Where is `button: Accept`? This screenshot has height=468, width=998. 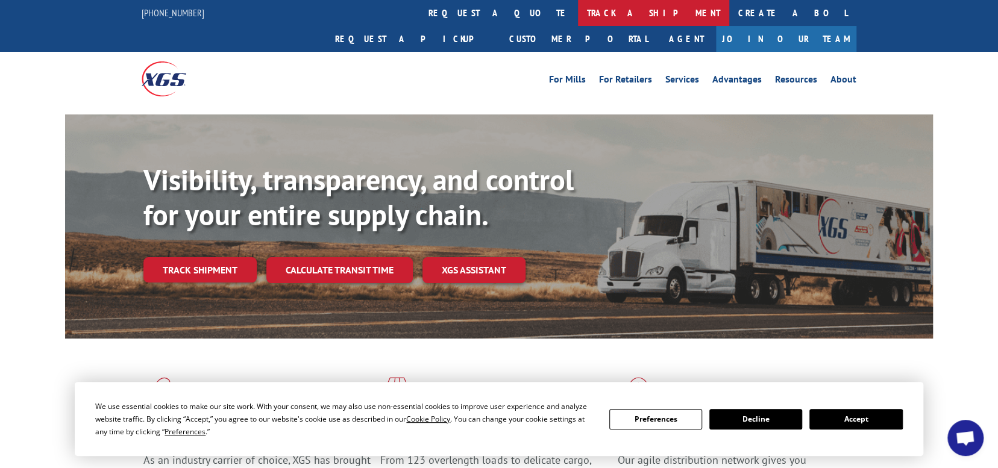
button: Accept is located at coordinates (856, 420).